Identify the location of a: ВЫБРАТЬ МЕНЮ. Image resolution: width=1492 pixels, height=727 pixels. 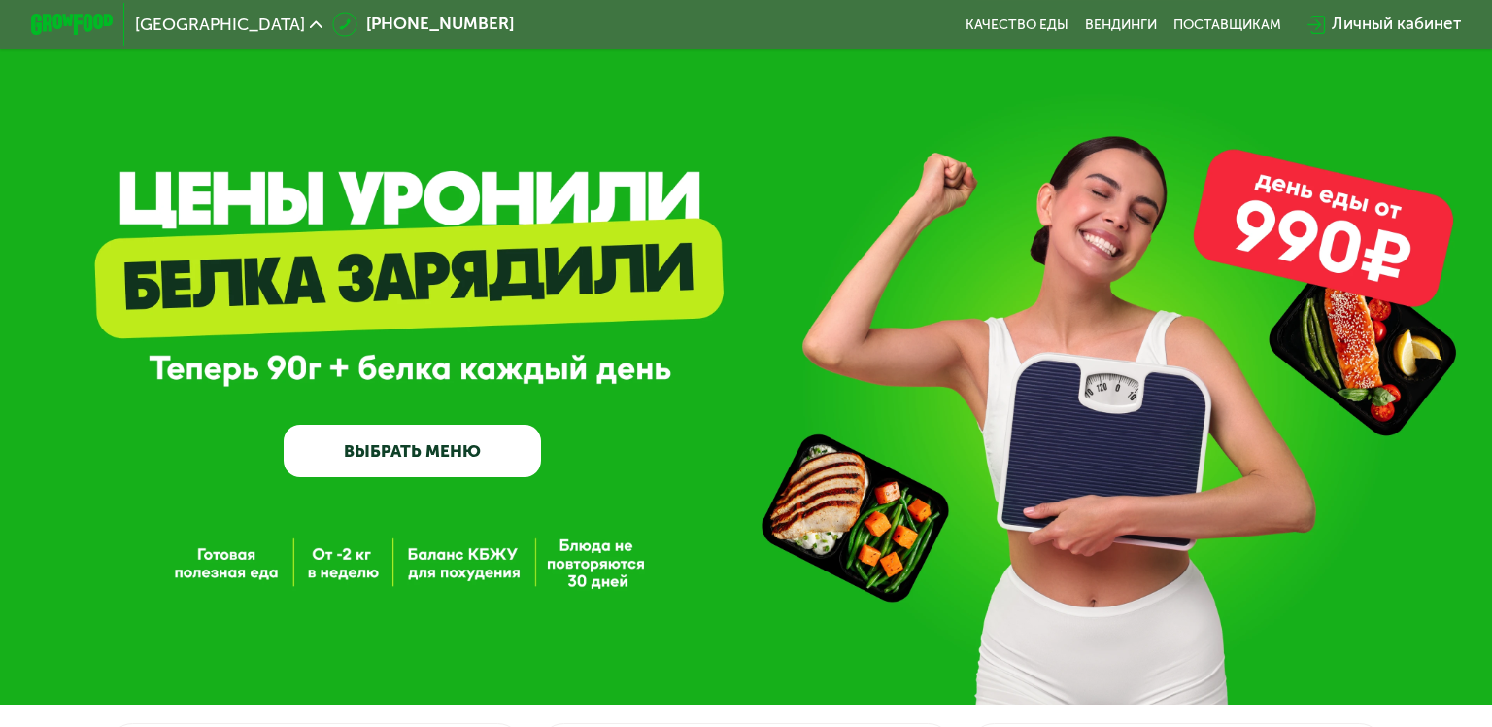
(413, 450).